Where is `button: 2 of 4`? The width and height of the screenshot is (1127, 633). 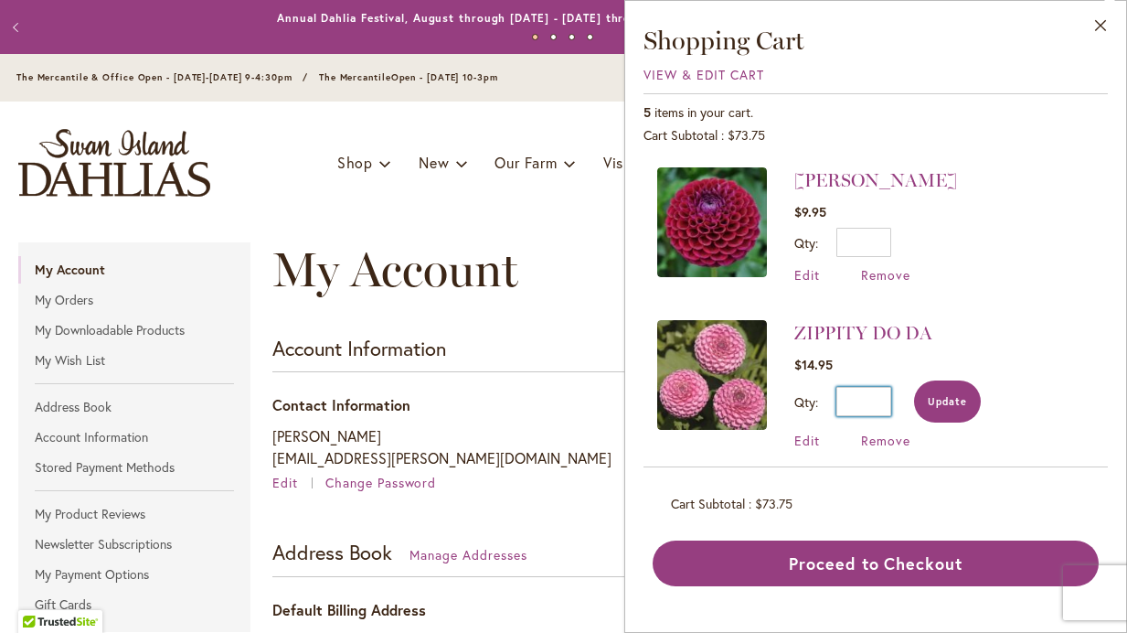 button: 2 of 4 is located at coordinates (553, 37).